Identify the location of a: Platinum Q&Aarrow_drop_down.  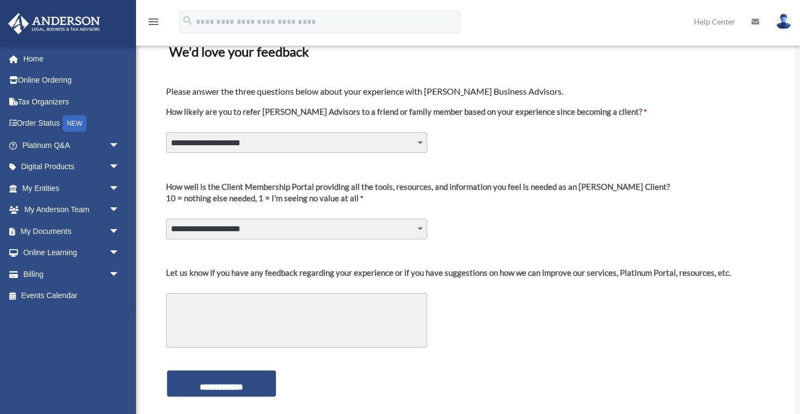
(72, 145).